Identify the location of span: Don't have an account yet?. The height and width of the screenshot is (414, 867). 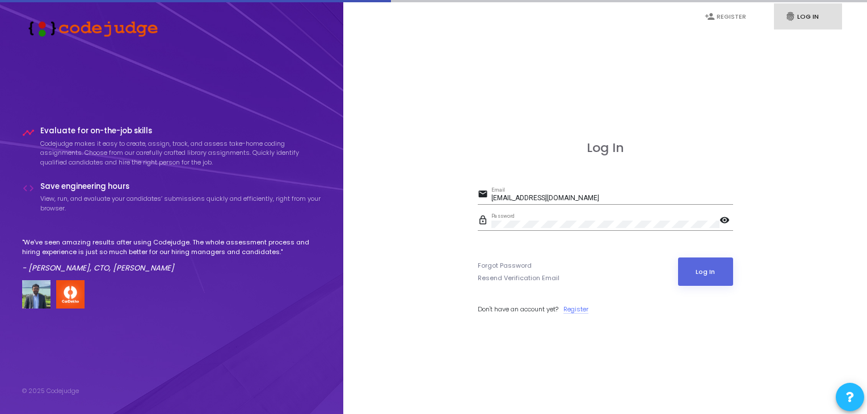
(518, 309).